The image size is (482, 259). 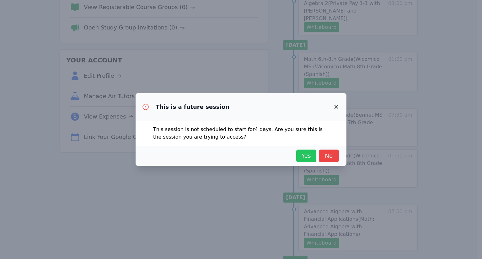 I want to click on span: Yes, so click(x=307, y=156).